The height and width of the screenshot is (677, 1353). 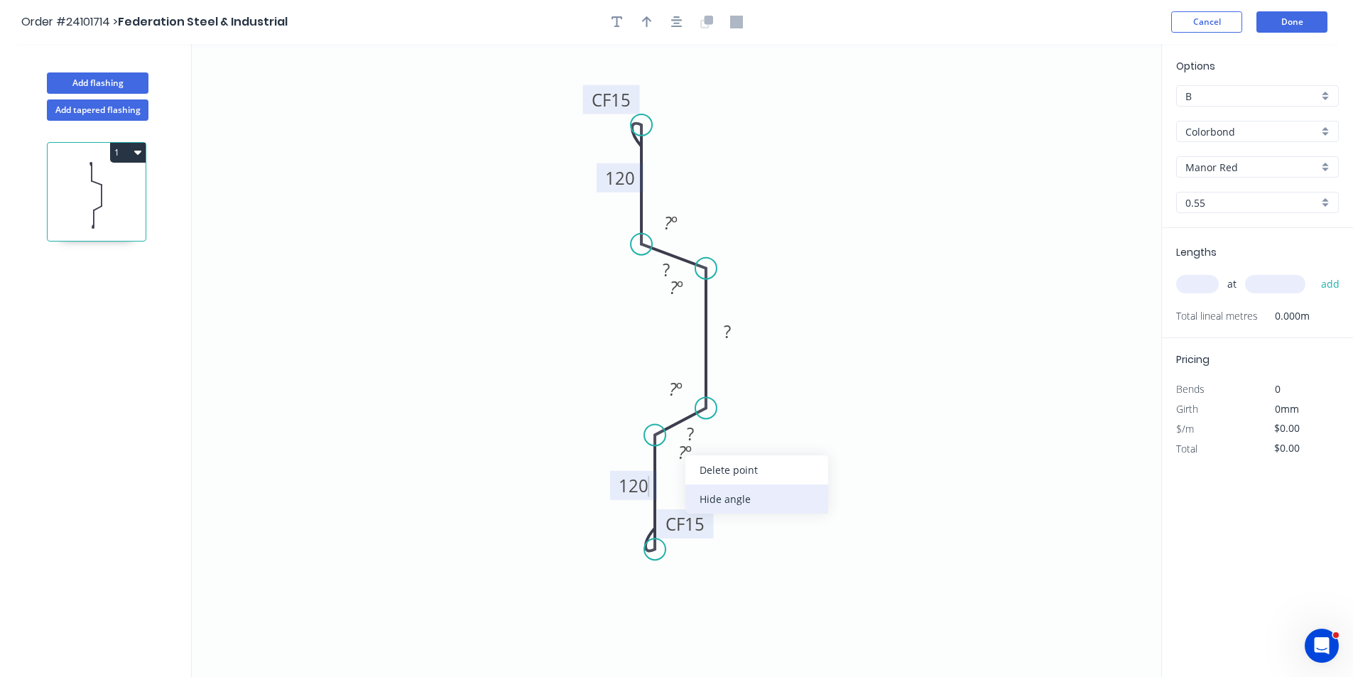 I want to click on span: Federation Steel & Industrial, so click(x=202, y=21).